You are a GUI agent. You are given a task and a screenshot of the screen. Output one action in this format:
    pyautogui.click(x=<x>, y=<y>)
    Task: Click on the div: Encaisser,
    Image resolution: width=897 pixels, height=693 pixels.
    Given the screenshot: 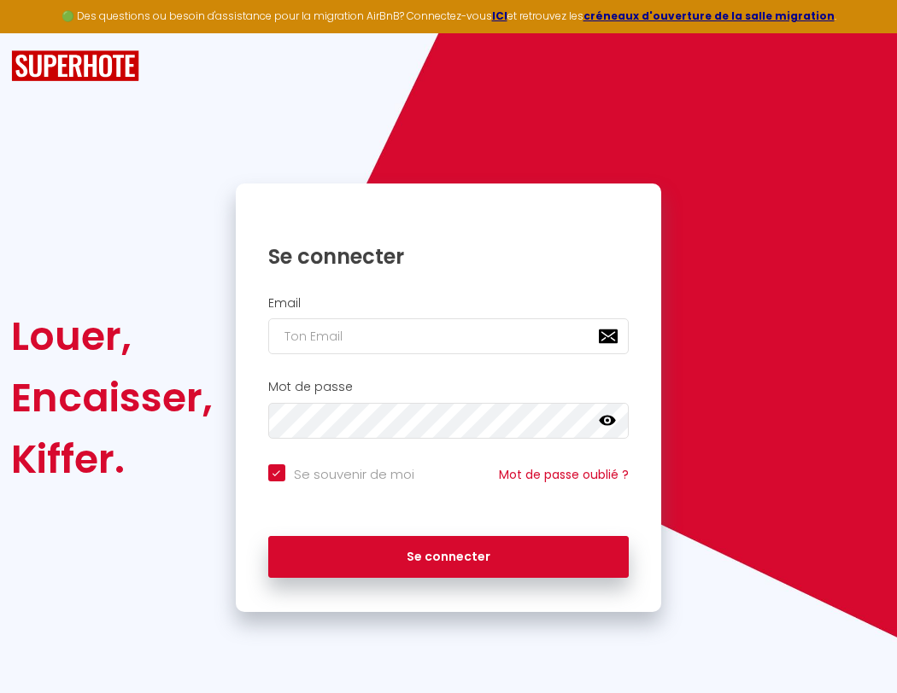 What is the action you would take?
    pyautogui.click(x=112, y=398)
    